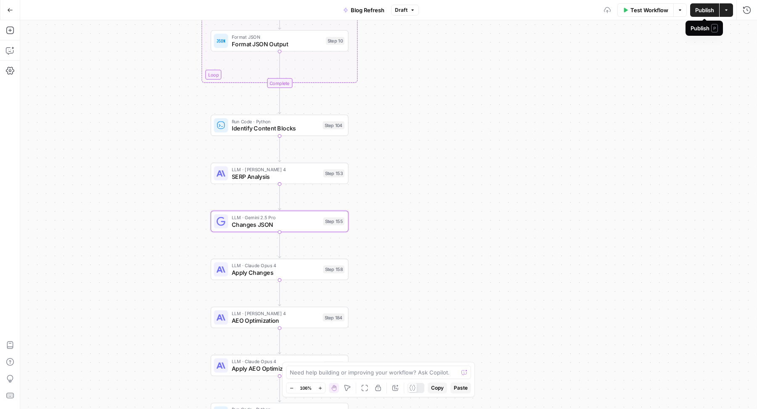  Describe the element at coordinates (280, 197) in the screenshot. I see `g: Edge from step_153 to step_155` at that location.